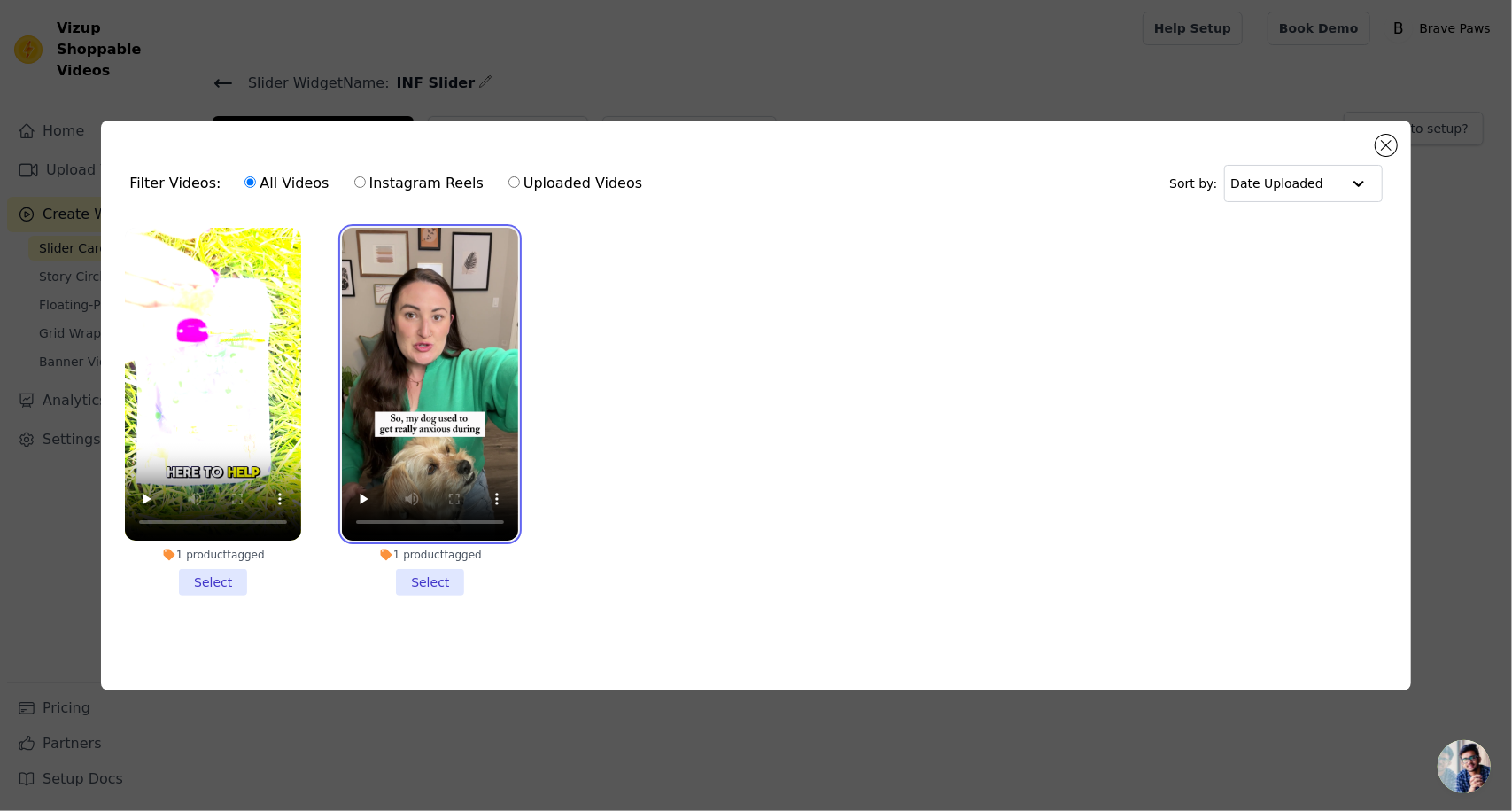 This screenshot has height=811, width=1512. What do you see at coordinates (419, 184) in the screenshot?
I see `label: Instagram Reels` at bounding box center [419, 184].